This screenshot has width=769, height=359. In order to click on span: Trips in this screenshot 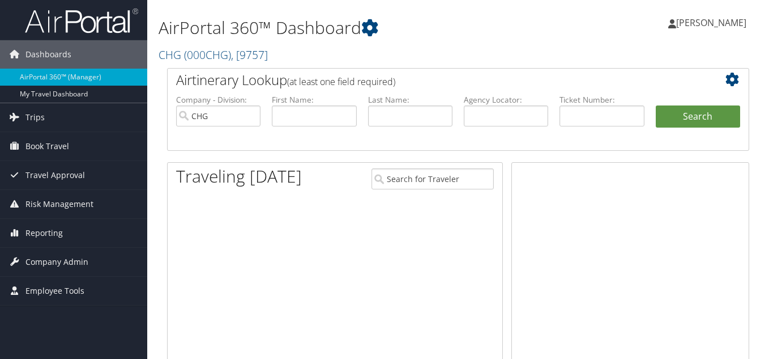, I will do `click(35, 117)`.